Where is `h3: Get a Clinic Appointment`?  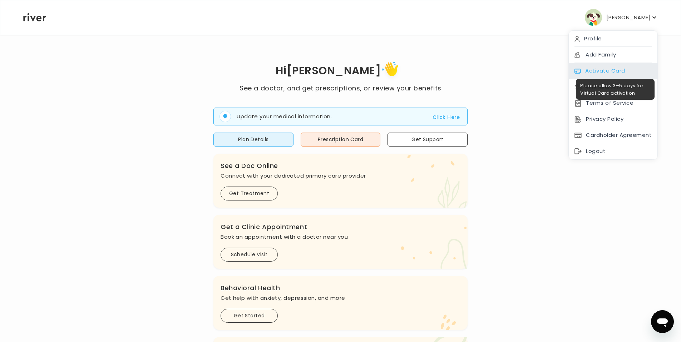 h3: Get a Clinic Appointment is located at coordinates (340, 227).